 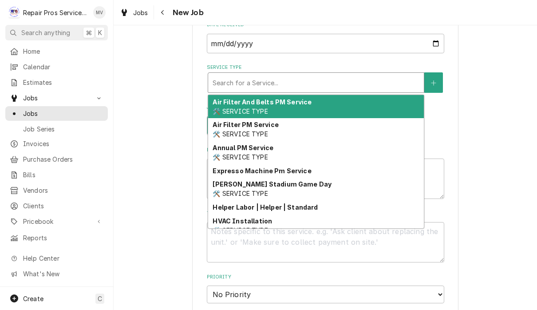 I want to click on input: yyyy-mm-dd, so click(x=325, y=43).